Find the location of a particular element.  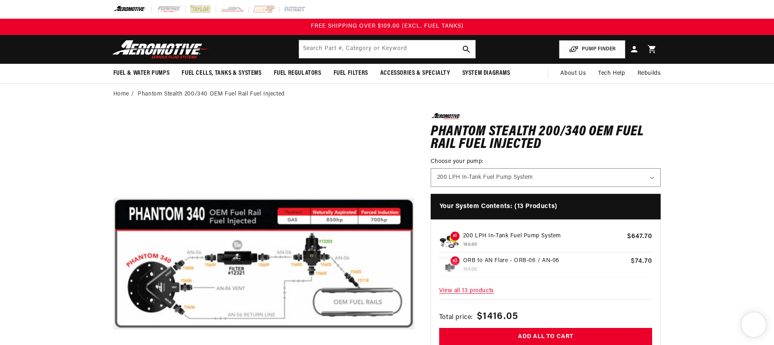

button: PUMP FINDER is located at coordinates (592, 49).